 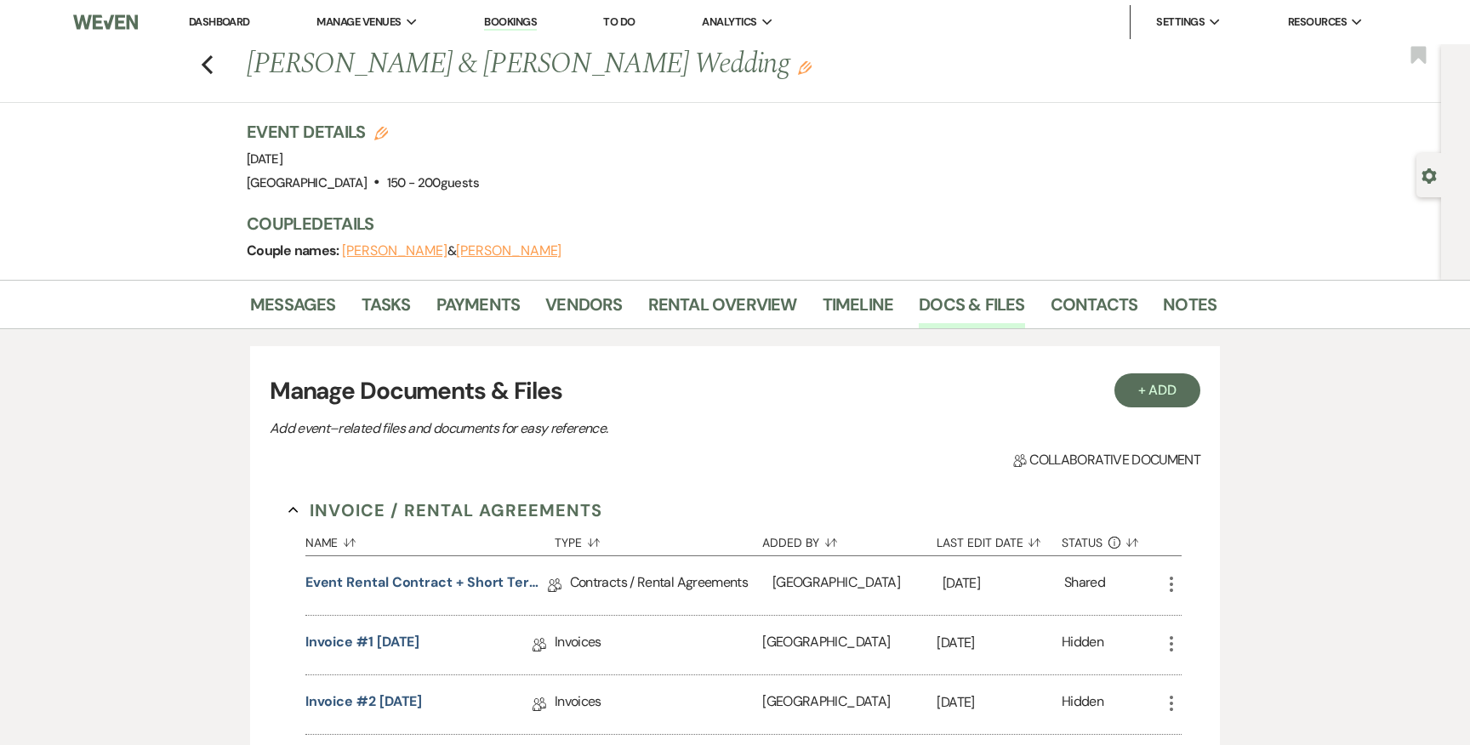 I want to click on button: Status, so click(x=1111, y=539).